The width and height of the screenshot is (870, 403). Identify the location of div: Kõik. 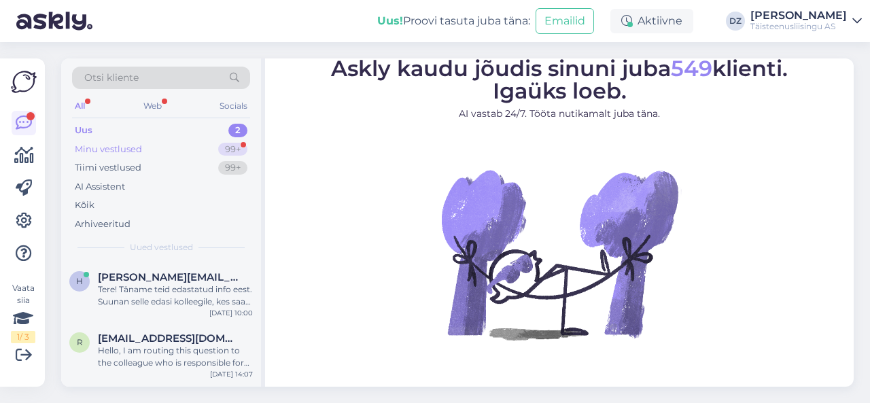
(84, 205).